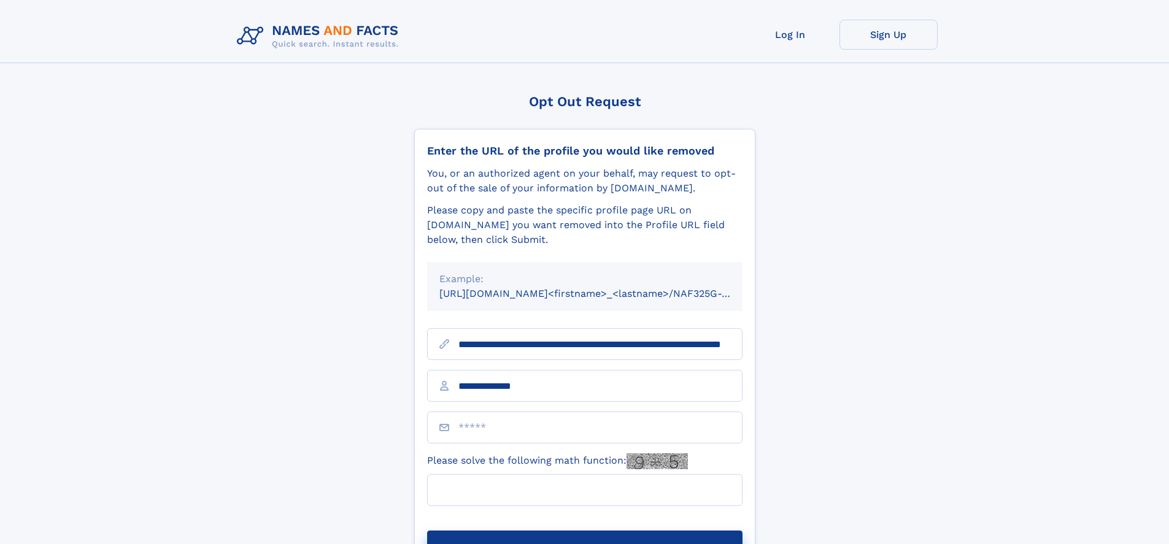  Describe the element at coordinates (791, 34) in the screenshot. I see `a: Log In` at that location.